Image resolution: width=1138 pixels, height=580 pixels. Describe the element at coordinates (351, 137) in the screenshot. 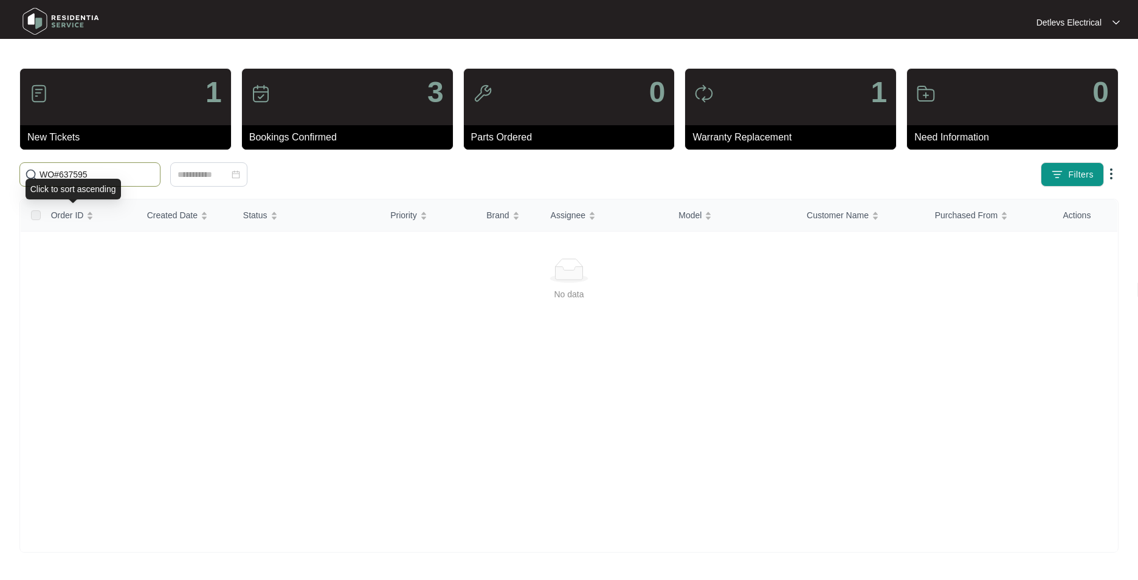

I see `p: Bookings Confirmed` at that location.